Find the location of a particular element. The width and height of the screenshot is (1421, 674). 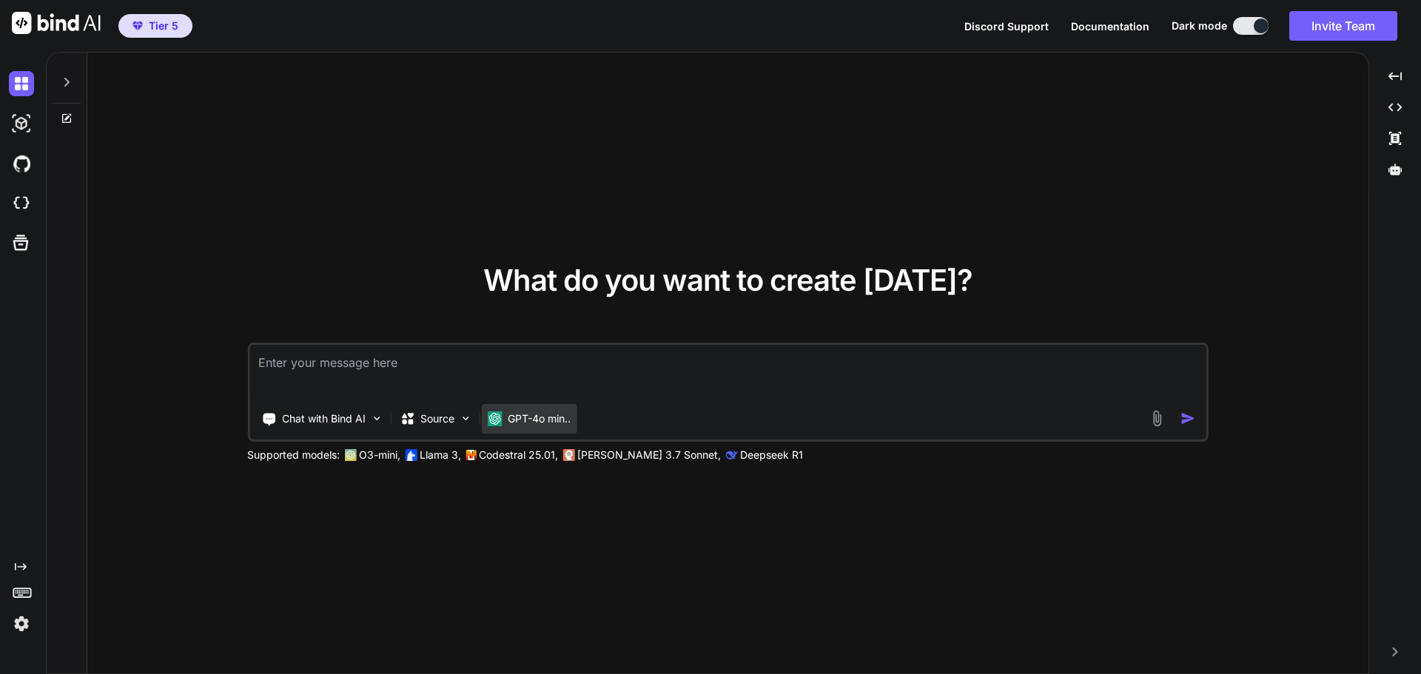

img: premium is located at coordinates (138, 26).